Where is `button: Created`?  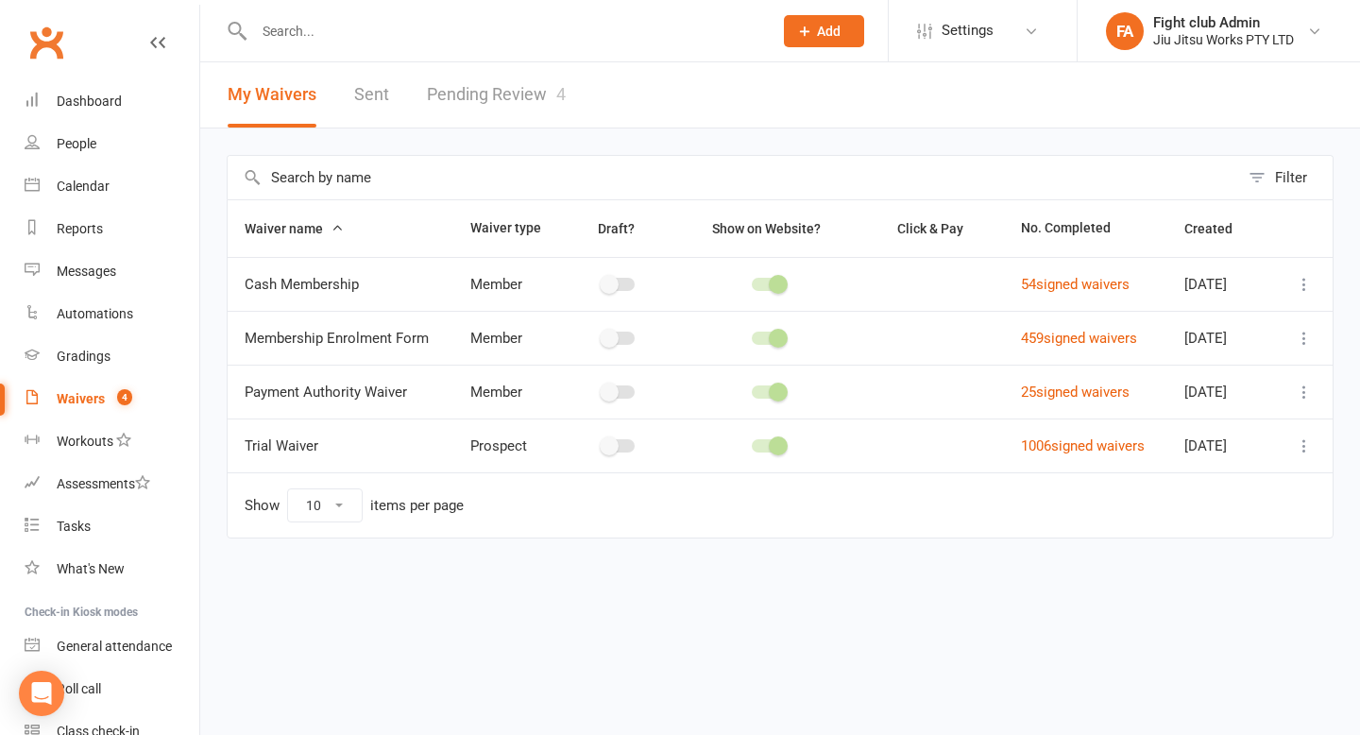 button: Created is located at coordinates (1218, 229).